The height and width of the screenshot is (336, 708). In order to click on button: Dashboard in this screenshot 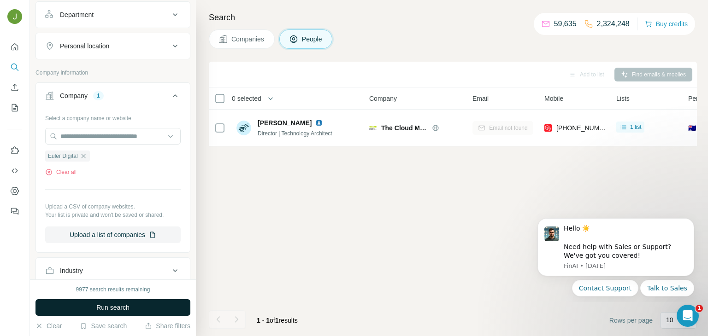, I will do `click(15, 191)`.